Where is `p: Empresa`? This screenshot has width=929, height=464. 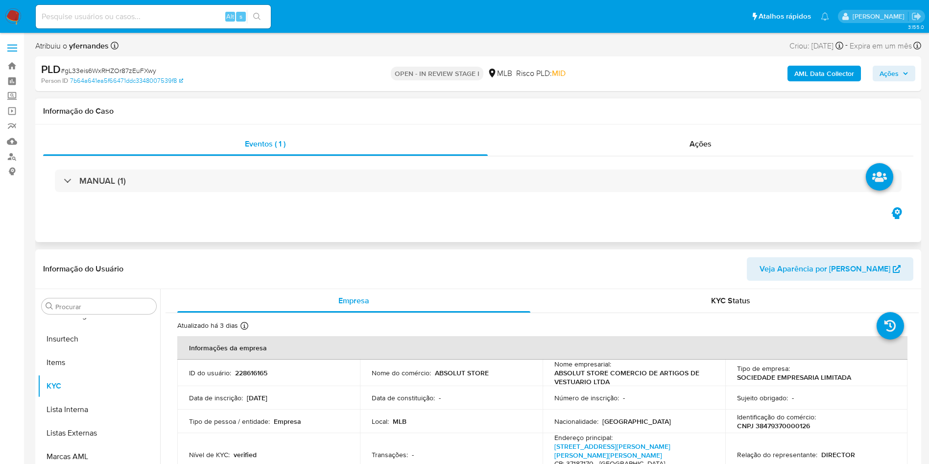 p: Empresa is located at coordinates (287, 421).